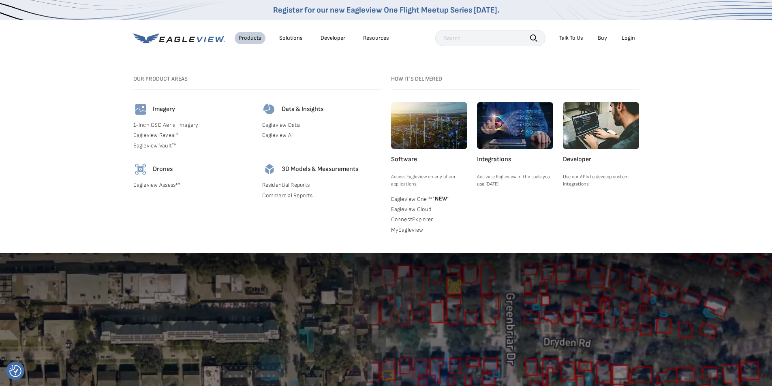  What do you see at coordinates (162, 169) in the screenshot?
I see `h4: Drones` at bounding box center [162, 169].